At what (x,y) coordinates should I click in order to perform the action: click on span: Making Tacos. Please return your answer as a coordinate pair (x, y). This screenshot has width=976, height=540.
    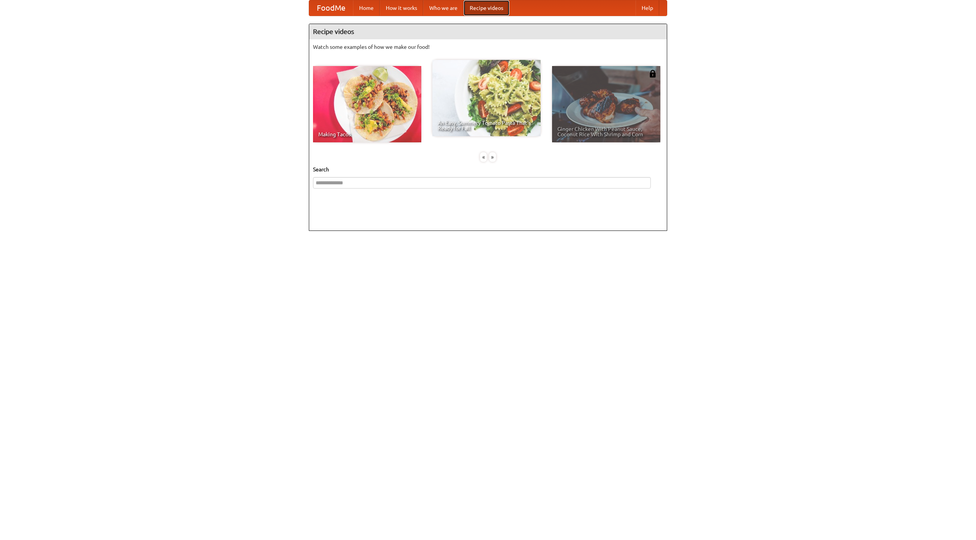
    Looking at the image, I should click on (367, 134).